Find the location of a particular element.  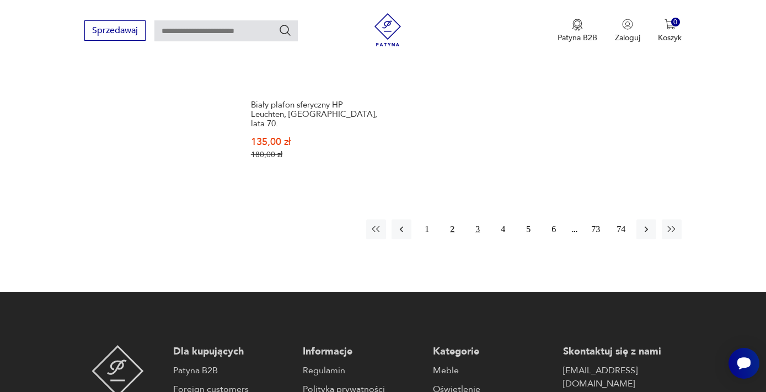

button: 4 is located at coordinates (503, 229).